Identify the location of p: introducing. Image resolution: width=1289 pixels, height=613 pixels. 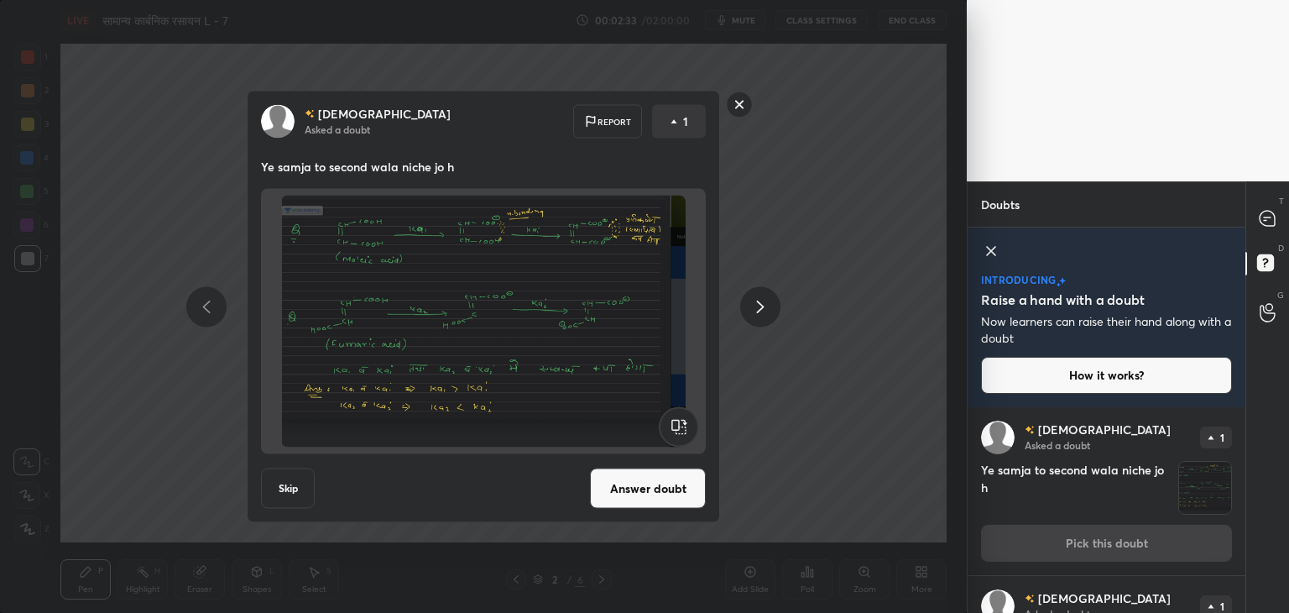
(1019, 280).